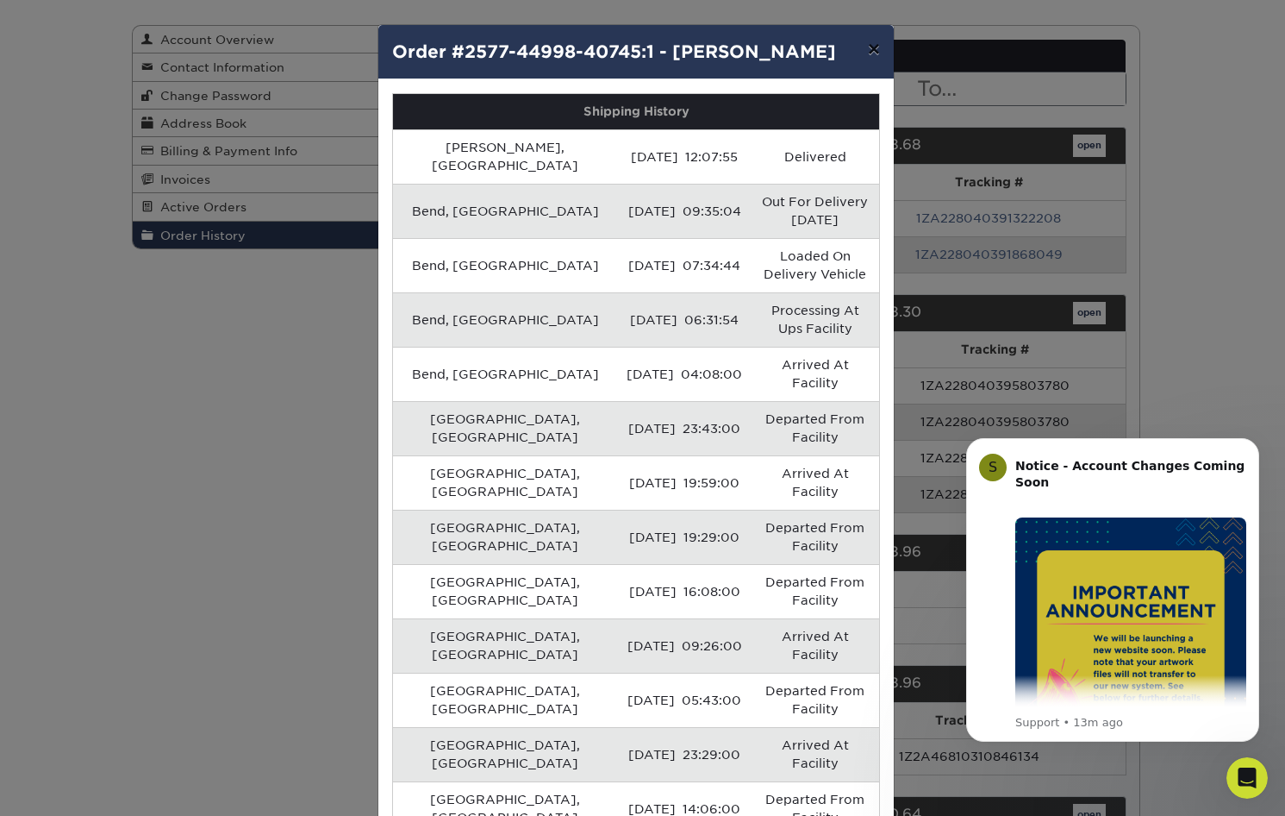  What do you see at coordinates (816, 319) in the screenshot?
I see `td: Processing At Ups Facility` at bounding box center [816, 319].